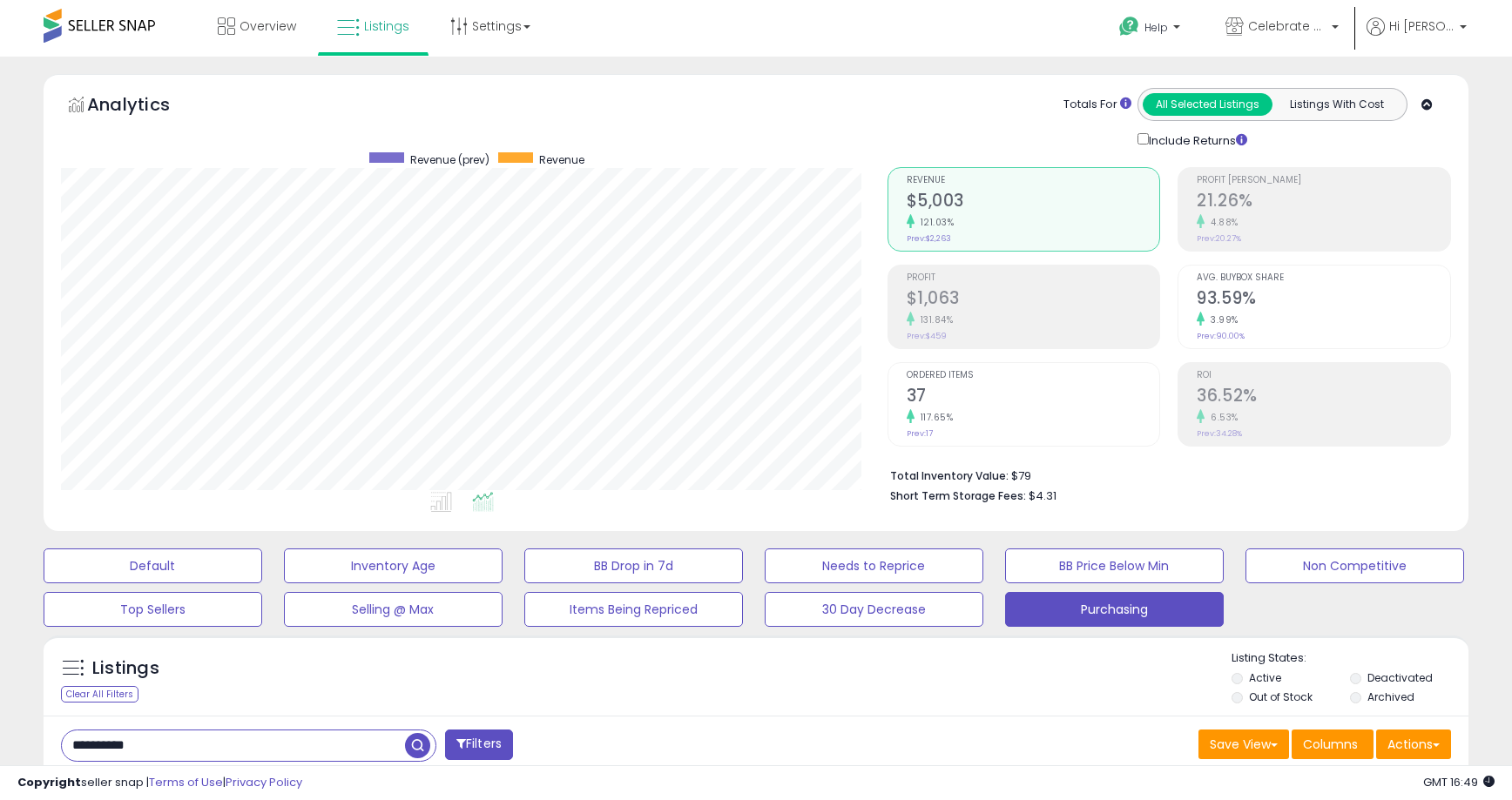 The width and height of the screenshot is (1512, 800). What do you see at coordinates (1220, 222) in the screenshot?
I see `small: 4.88%` at bounding box center [1220, 222].